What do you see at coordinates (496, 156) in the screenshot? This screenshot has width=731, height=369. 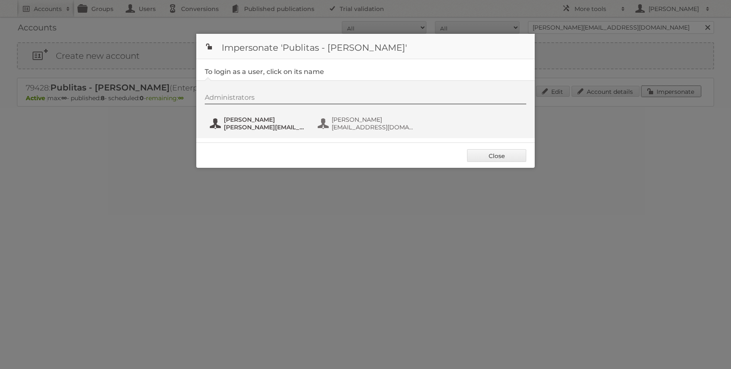 I see `a: Close` at bounding box center [496, 156].